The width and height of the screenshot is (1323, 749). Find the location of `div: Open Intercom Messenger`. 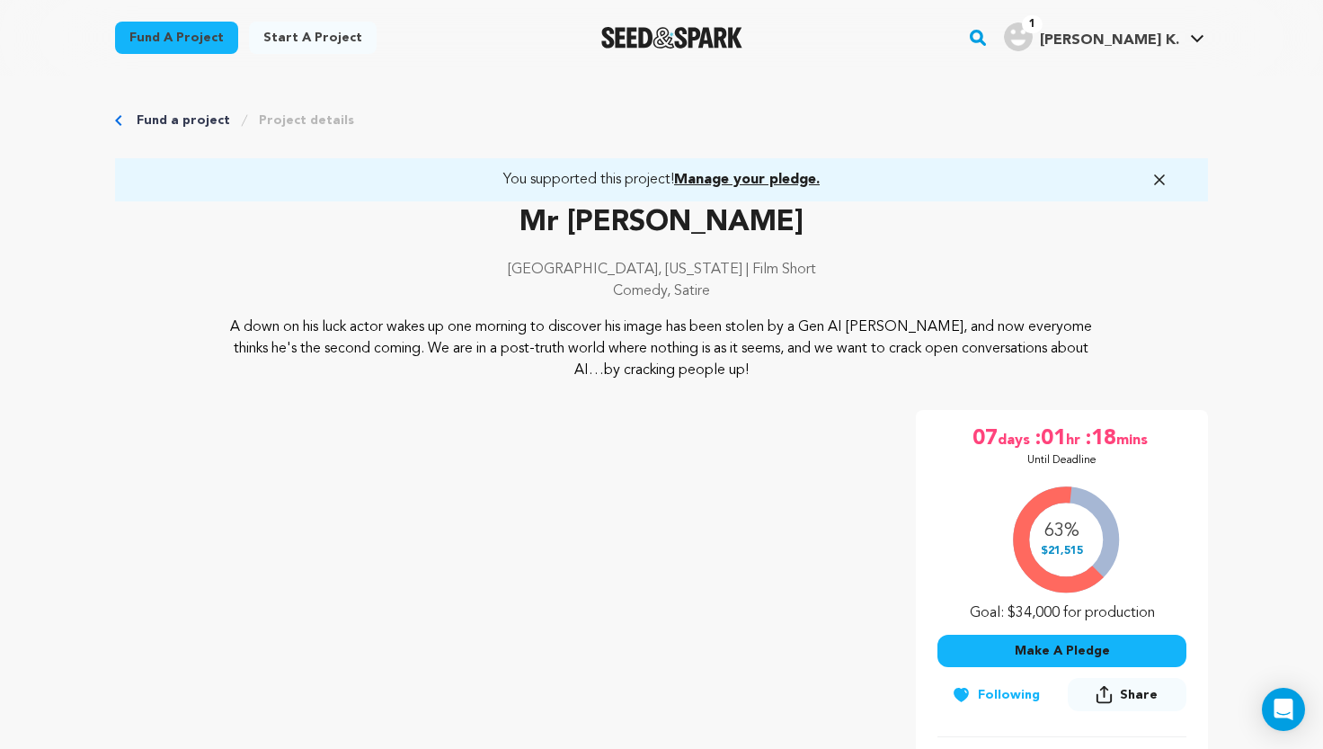

div: Open Intercom Messenger is located at coordinates (1283, 709).